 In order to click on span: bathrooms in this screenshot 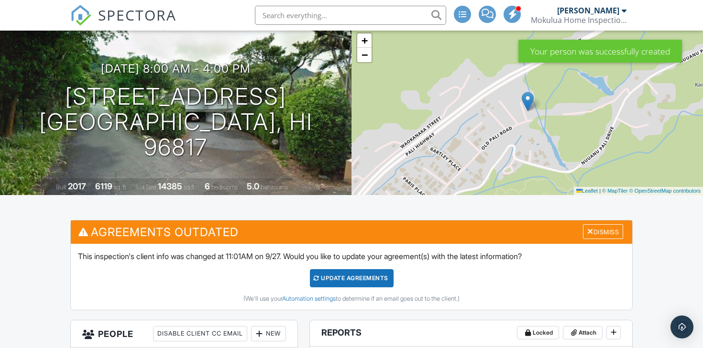, I will do `click(274, 187)`.